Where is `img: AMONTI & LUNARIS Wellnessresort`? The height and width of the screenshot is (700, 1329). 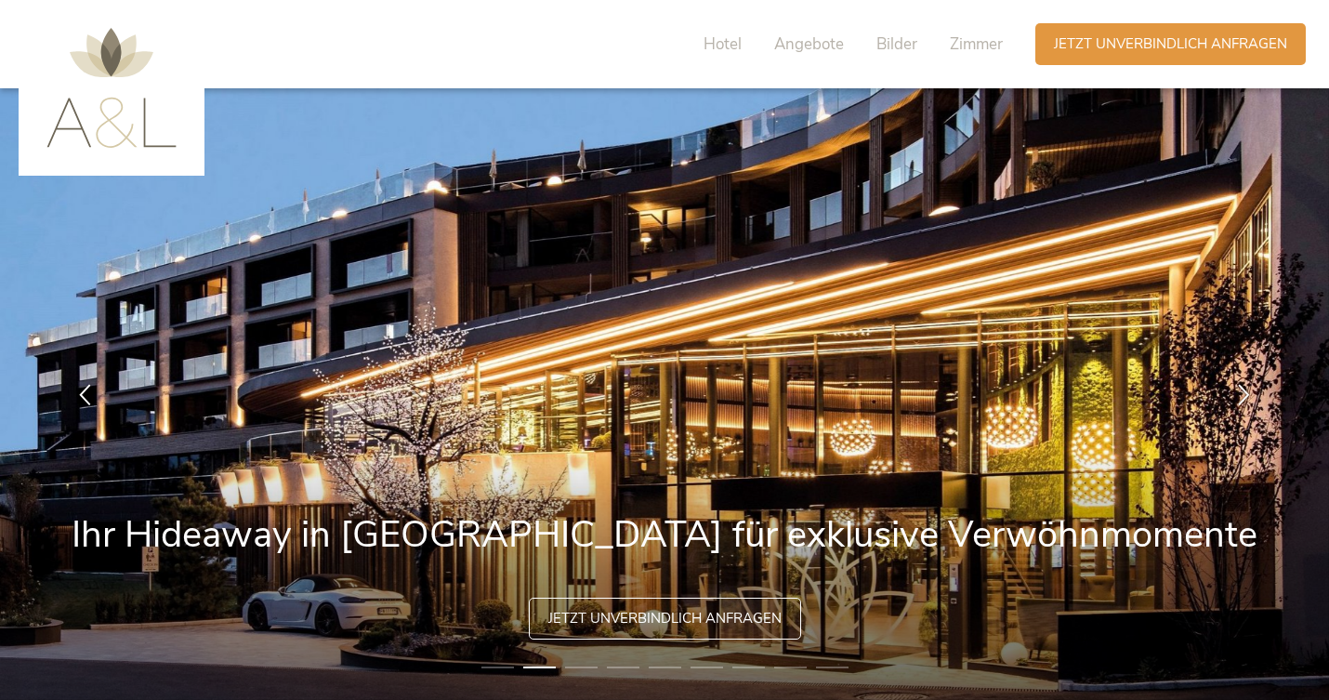
img: AMONTI & LUNARIS Wellnessresort is located at coordinates (112, 87).